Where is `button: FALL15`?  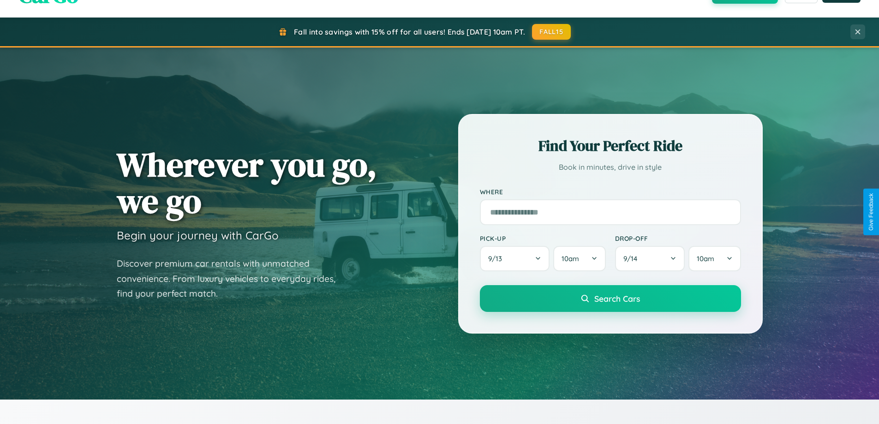 button: FALL15 is located at coordinates (552, 32).